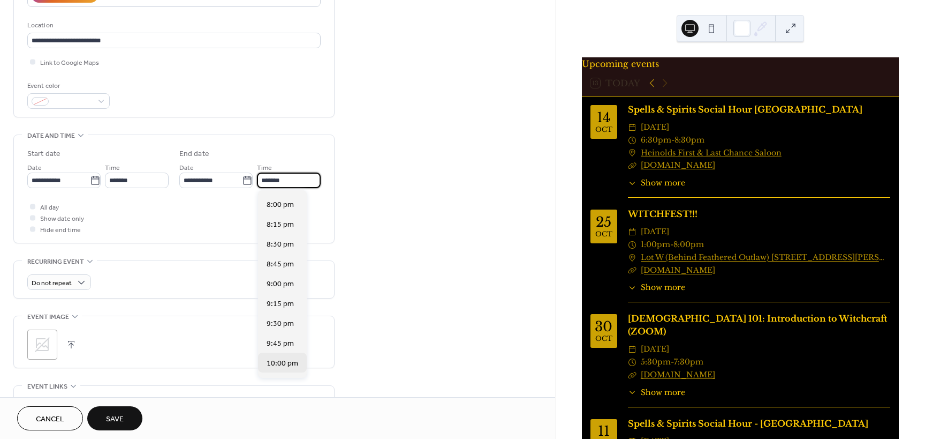 This screenshot has height=439, width=925. Describe the element at coordinates (280, 264) in the screenshot. I see `span: 8:45 pm` at that location.